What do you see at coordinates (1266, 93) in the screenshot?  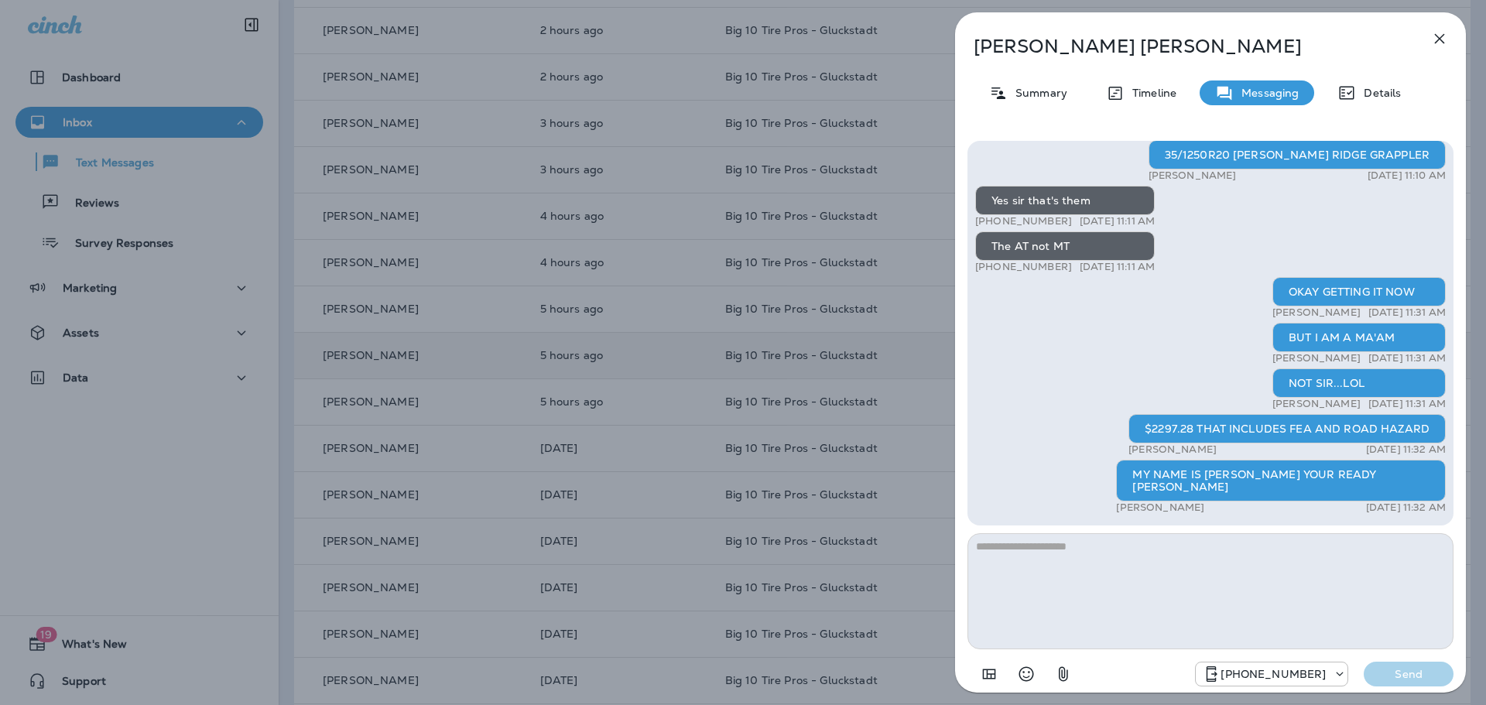 I see `p: Messaging` at bounding box center [1266, 93].